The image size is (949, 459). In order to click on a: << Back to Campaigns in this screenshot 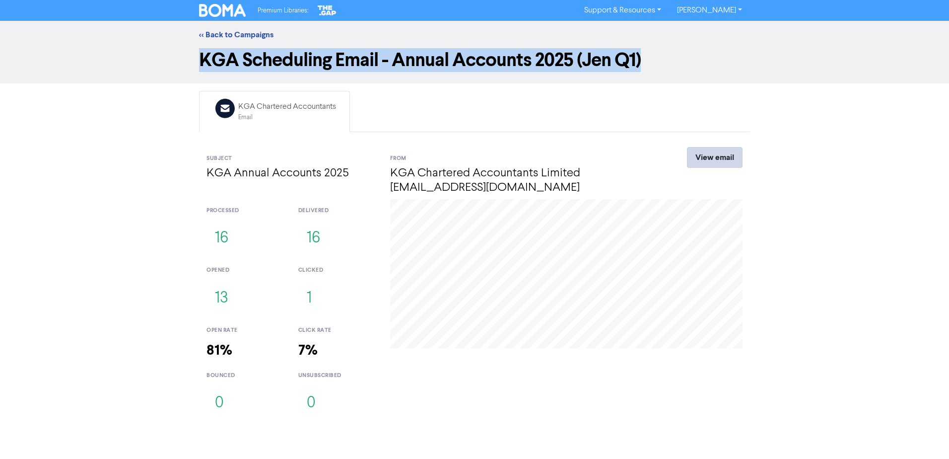, I will do `click(236, 35)`.